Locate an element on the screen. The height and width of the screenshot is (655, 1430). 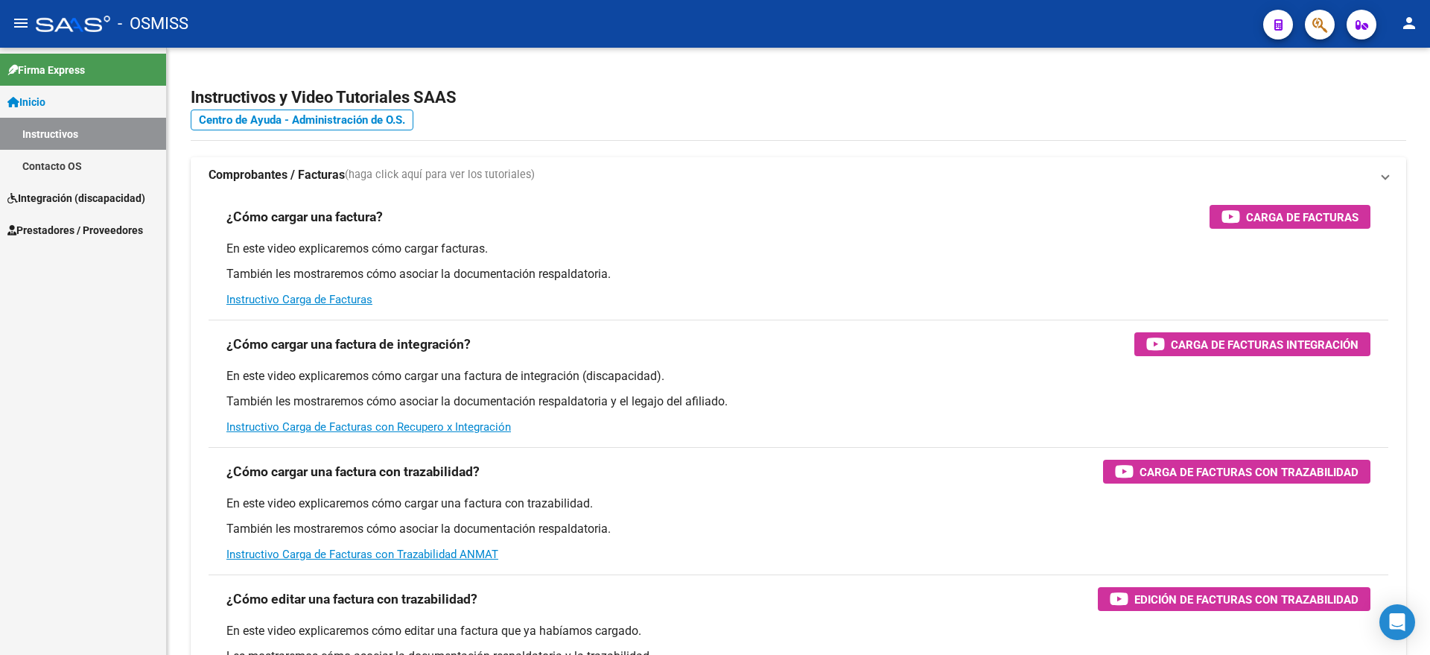
a: Instructivo Carga de Facturas is located at coordinates (299, 299).